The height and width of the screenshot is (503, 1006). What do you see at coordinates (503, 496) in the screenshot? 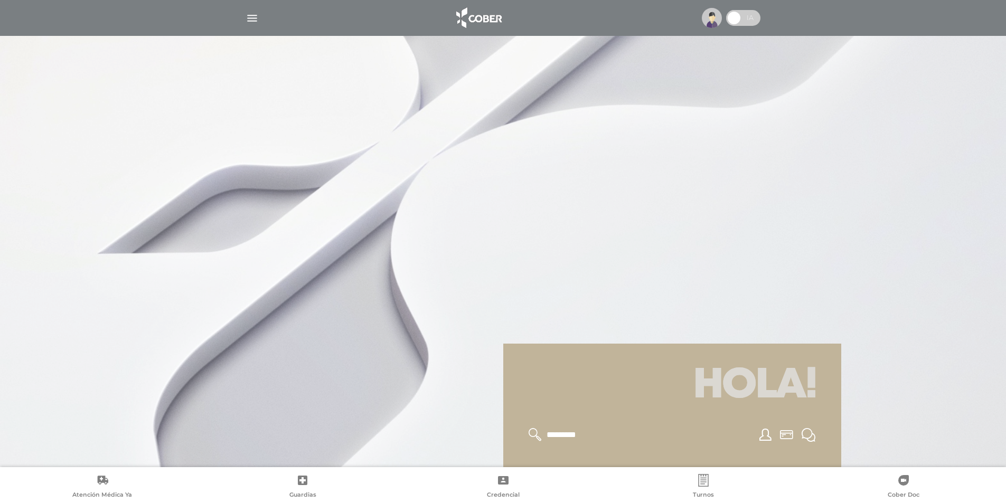
I see `span: Credencial` at bounding box center [503, 496].